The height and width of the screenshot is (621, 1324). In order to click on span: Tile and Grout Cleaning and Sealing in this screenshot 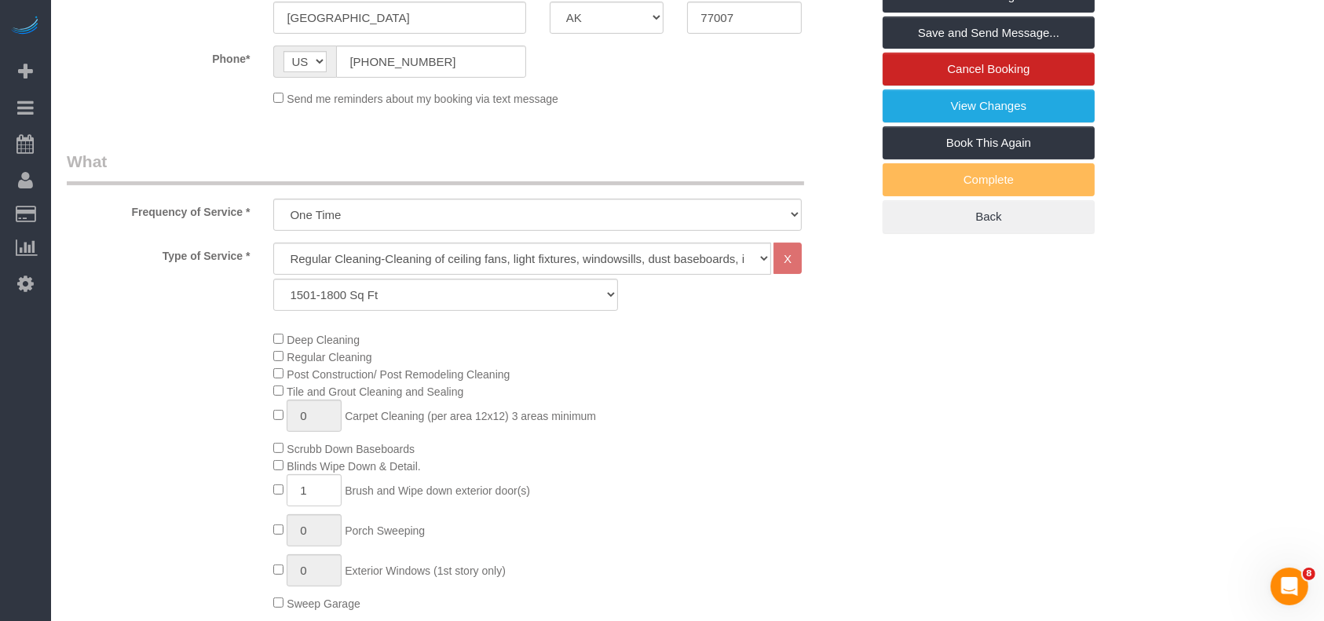, I will do `click(375, 392)`.